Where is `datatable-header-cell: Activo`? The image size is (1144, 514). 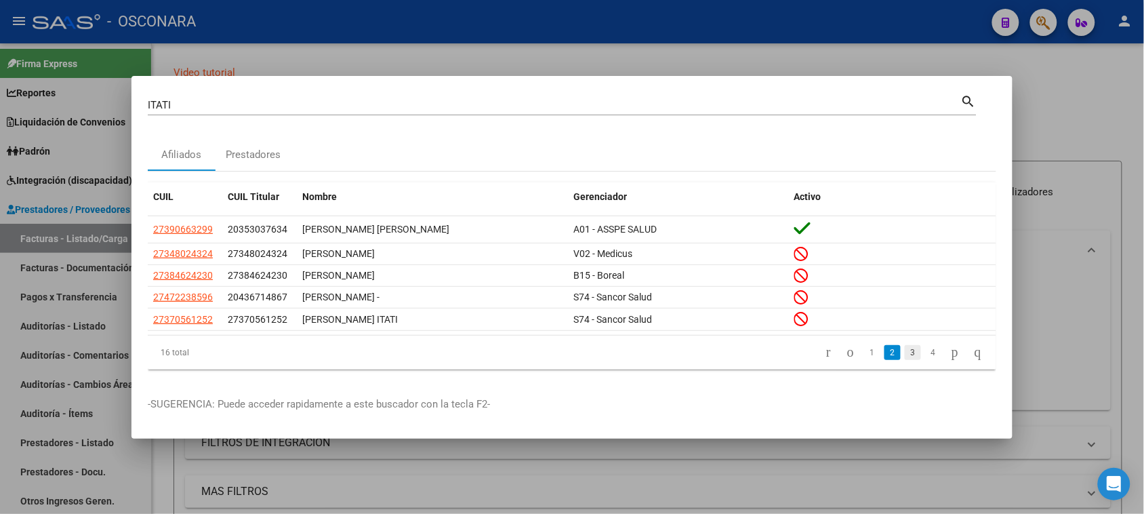 datatable-header-cell: Activo is located at coordinates (893, 197).